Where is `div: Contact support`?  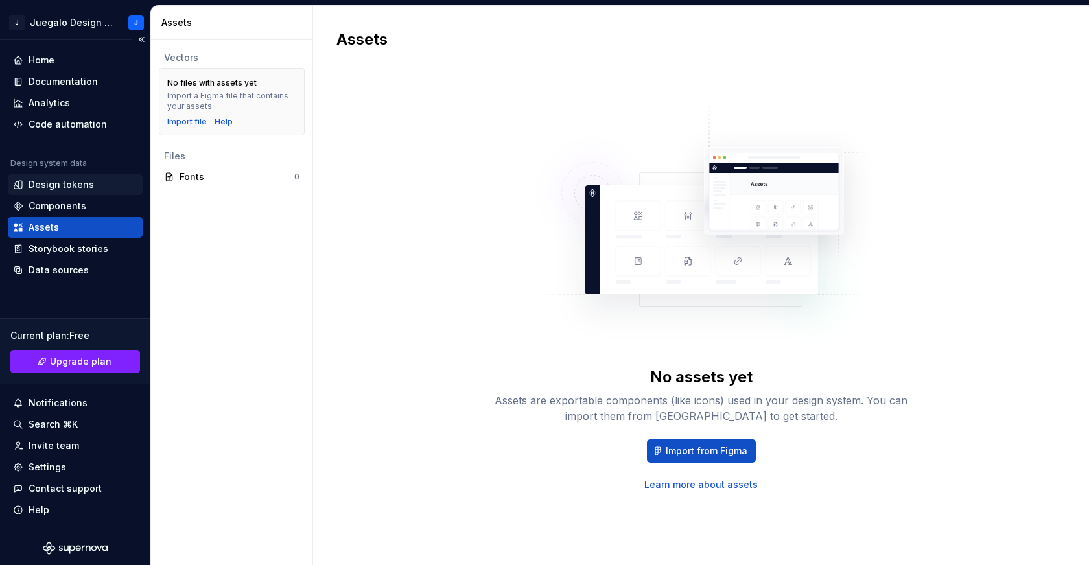 div: Contact support is located at coordinates (65, 489).